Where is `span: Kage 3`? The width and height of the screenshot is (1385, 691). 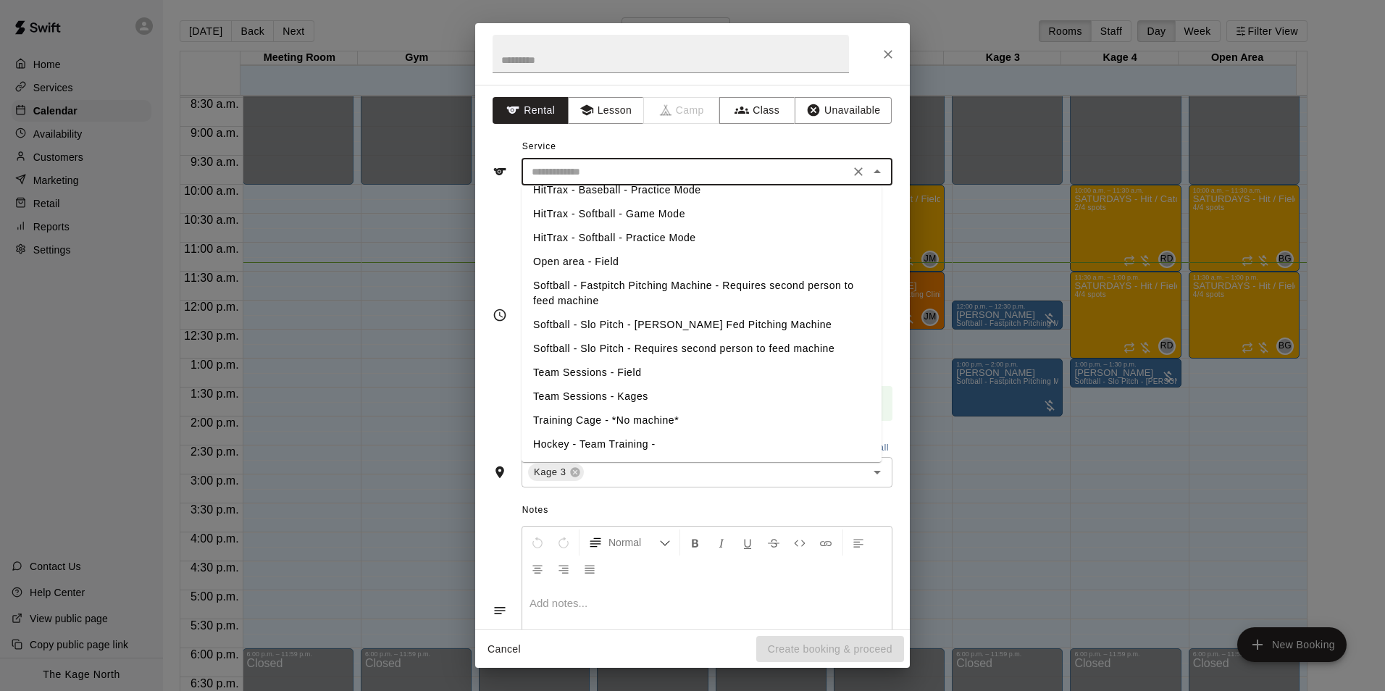
span: Kage 3 is located at coordinates (550, 472).